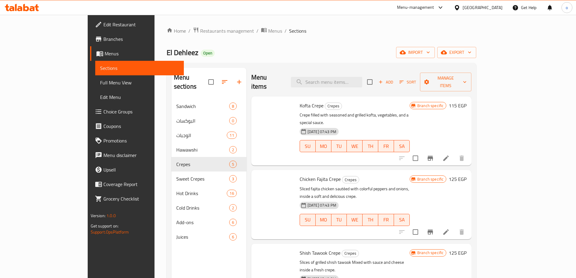 The image size is (576, 278). What do you see at coordinates (339, 220) in the screenshot?
I see `button: TU` at bounding box center [339, 220].